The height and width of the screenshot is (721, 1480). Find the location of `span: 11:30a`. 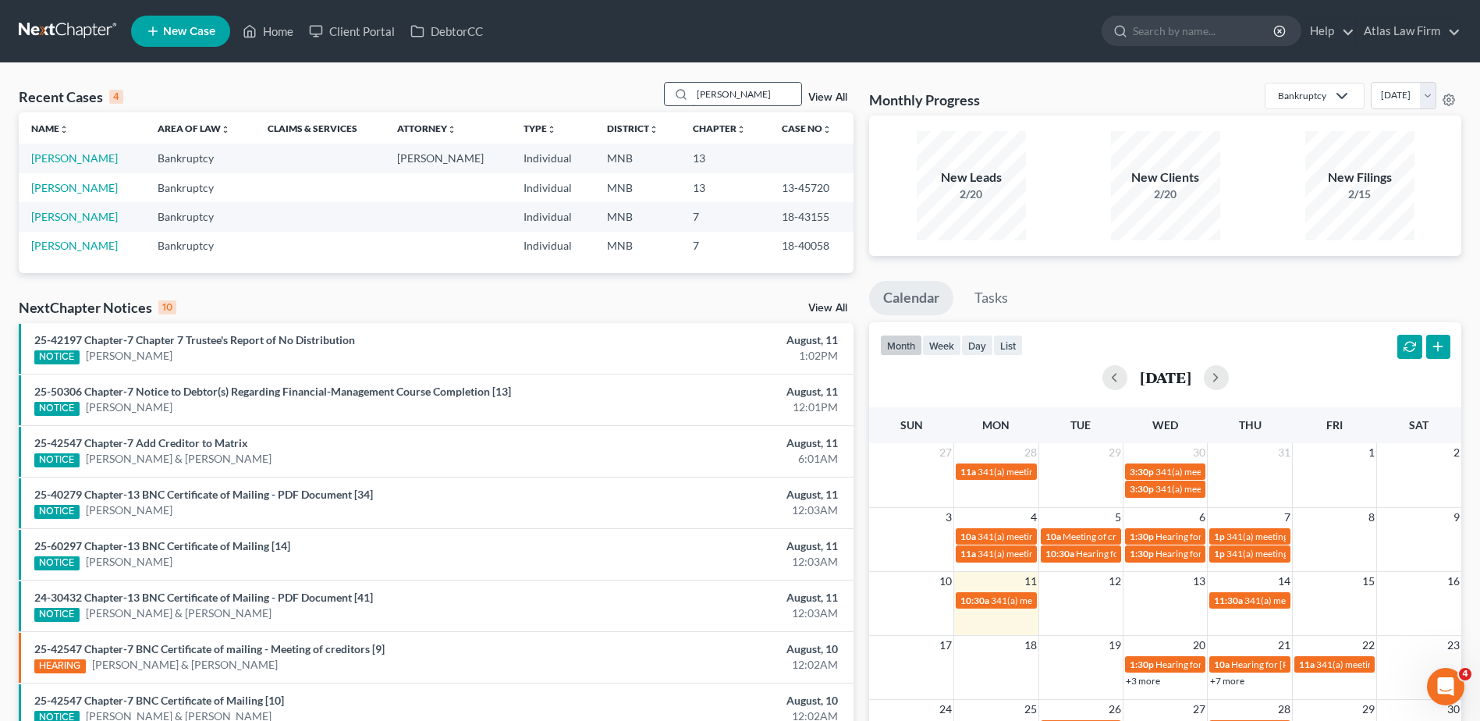

span: 11:30a is located at coordinates (1228, 600).